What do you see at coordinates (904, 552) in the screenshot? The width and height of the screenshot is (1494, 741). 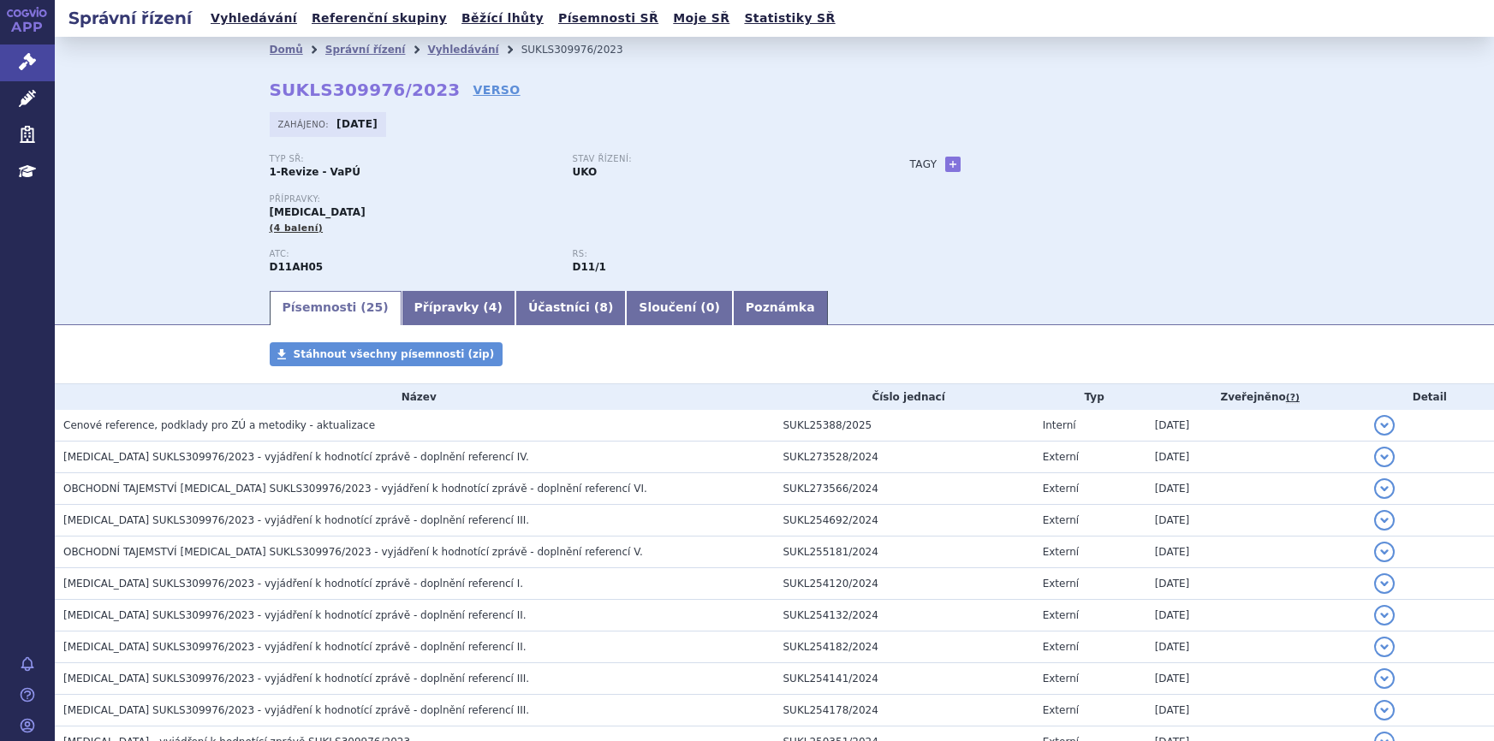 I see `td: SUKL255181/2024` at bounding box center [904, 552].